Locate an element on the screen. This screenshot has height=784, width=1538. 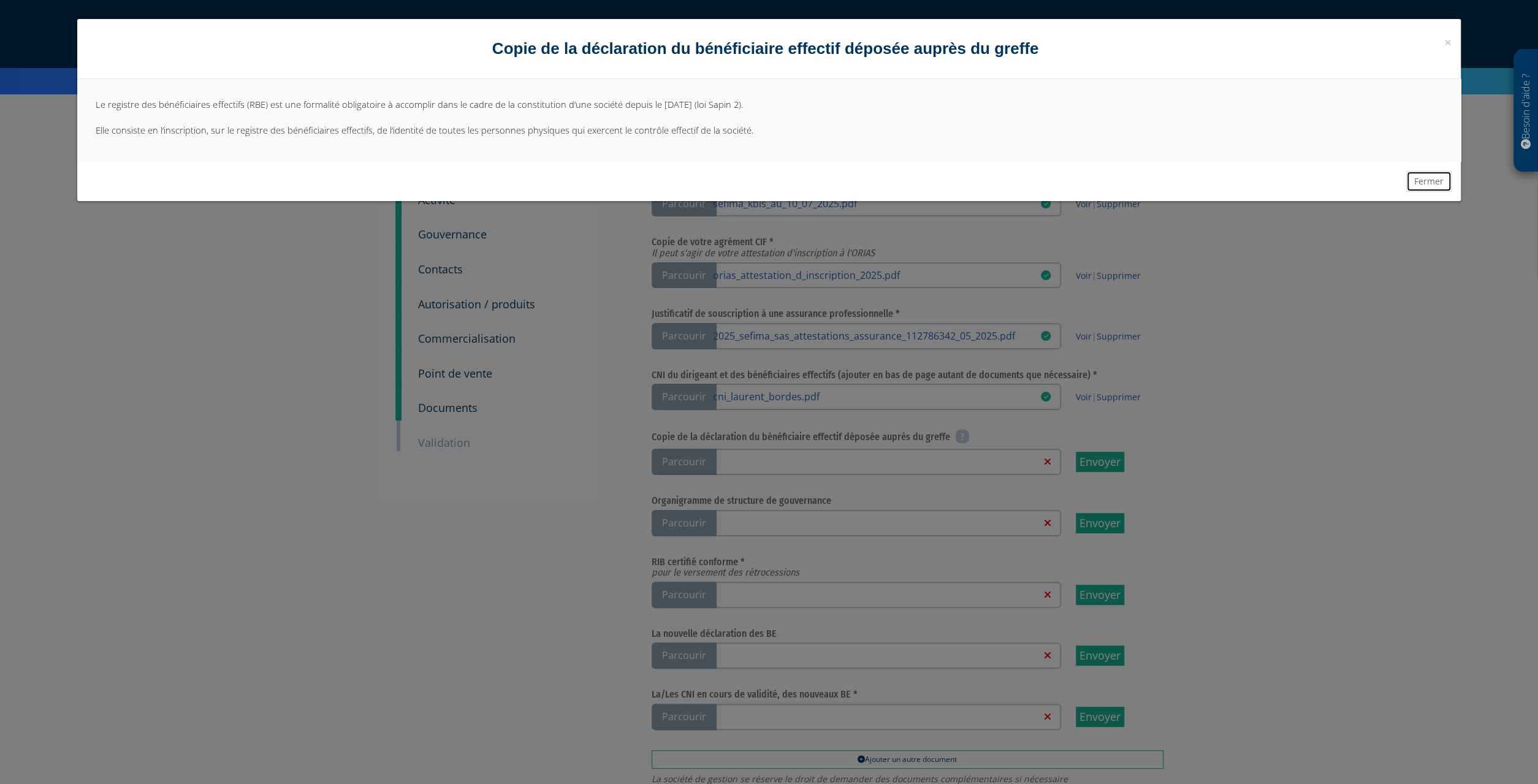
span: Le registre des bénéficiaires effectifs (RBE) est une formalité obligatoire à accomplir dans le c... is located at coordinates (420, 104).